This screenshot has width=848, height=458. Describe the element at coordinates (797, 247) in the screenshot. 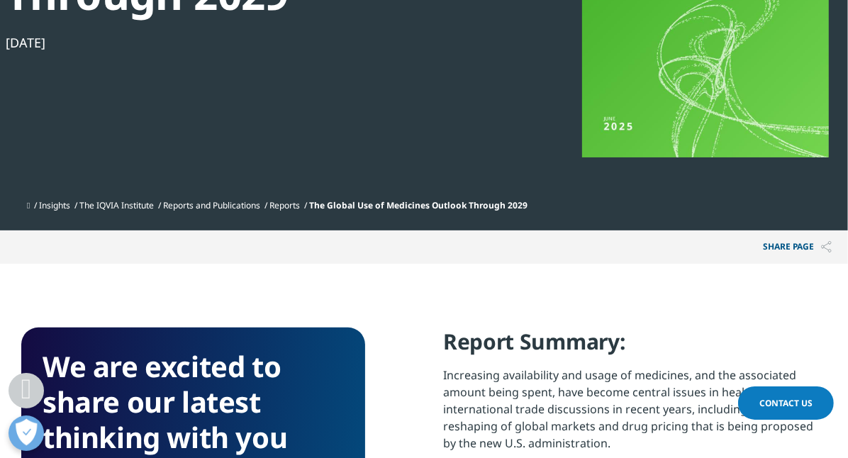

I see `p: Share PAGE` at that location.